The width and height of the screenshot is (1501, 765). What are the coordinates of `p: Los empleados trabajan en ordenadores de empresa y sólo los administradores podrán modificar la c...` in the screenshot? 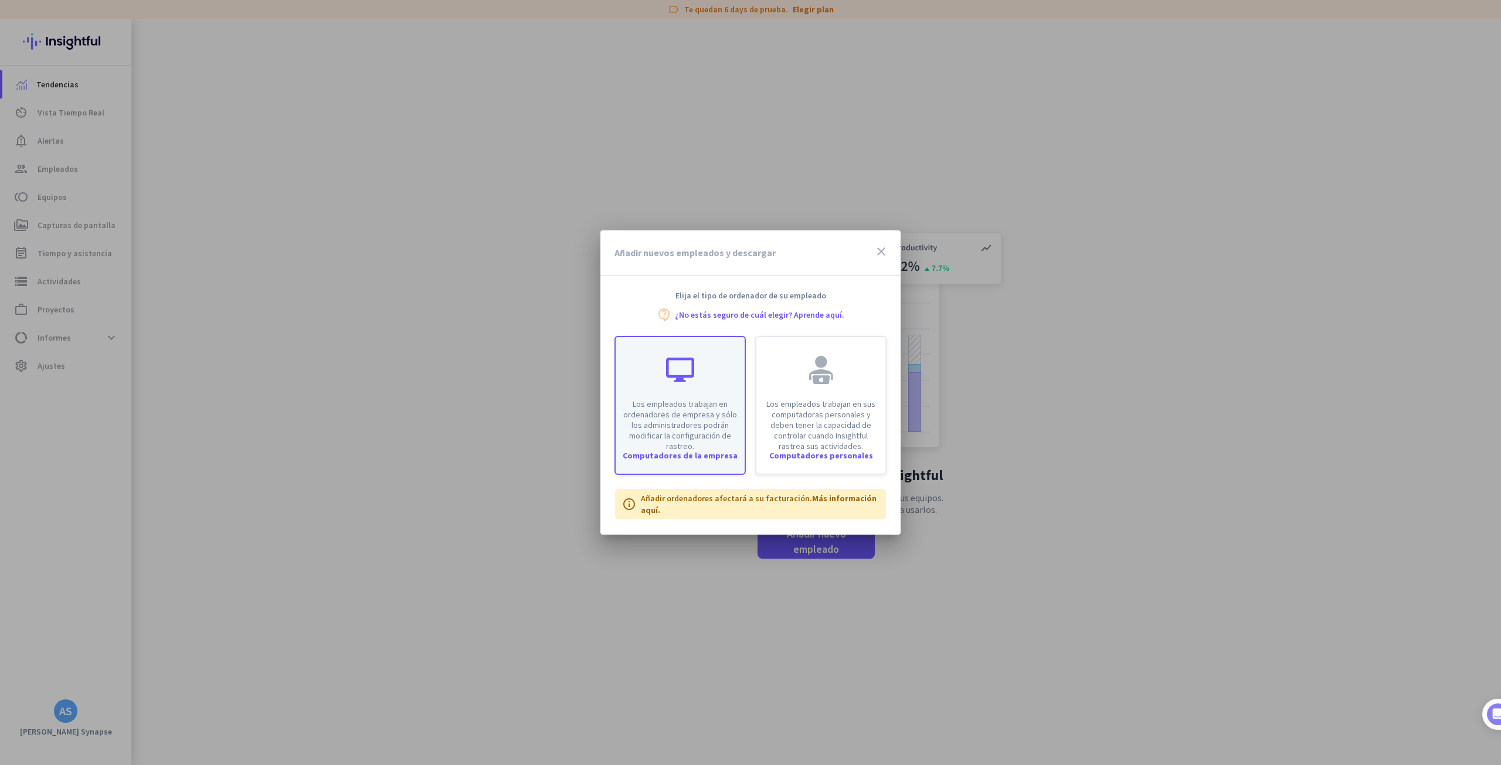 It's located at (680, 425).